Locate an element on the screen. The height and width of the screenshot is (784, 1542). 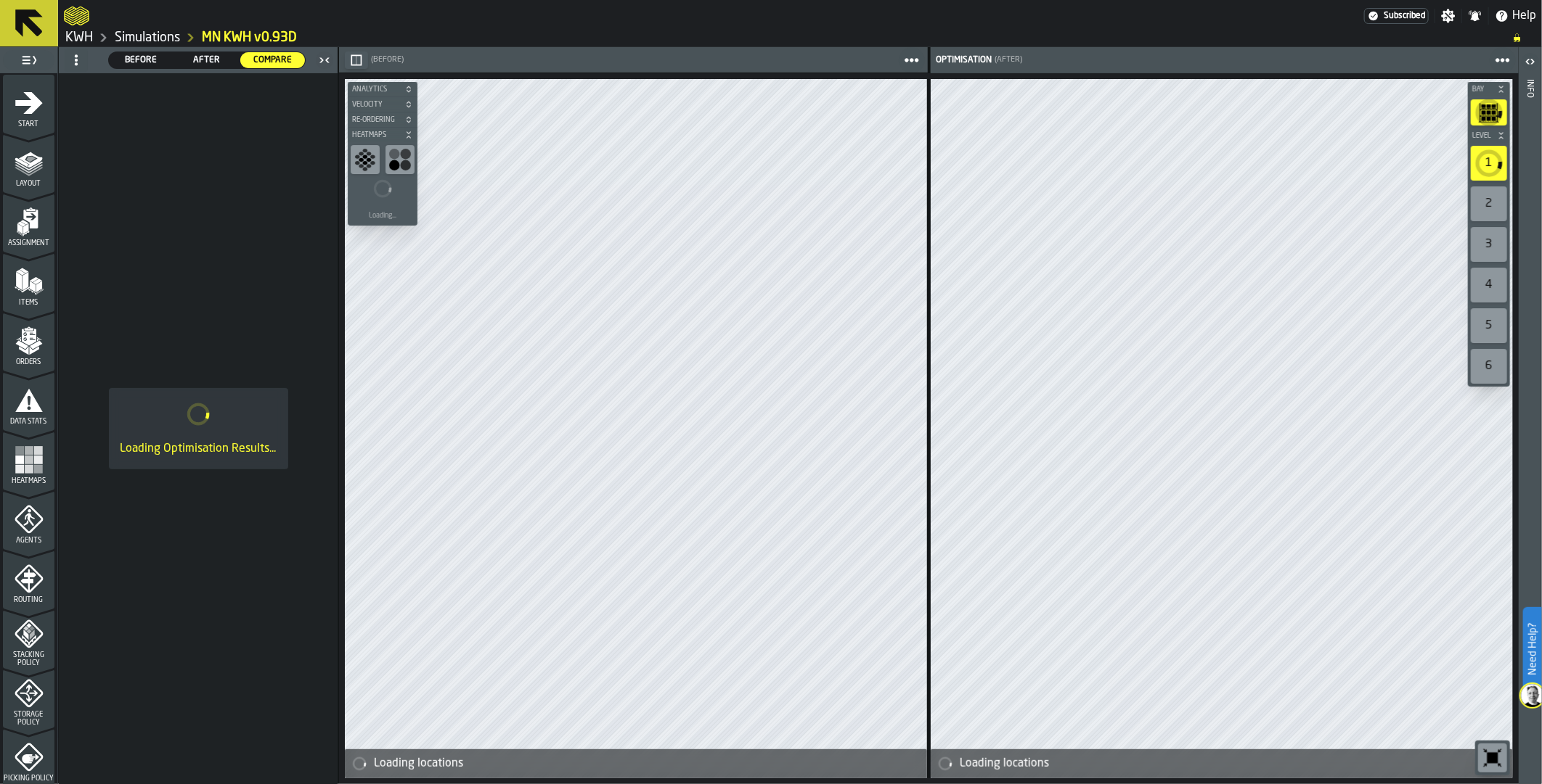
span: Bay is located at coordinates (1482, 89).